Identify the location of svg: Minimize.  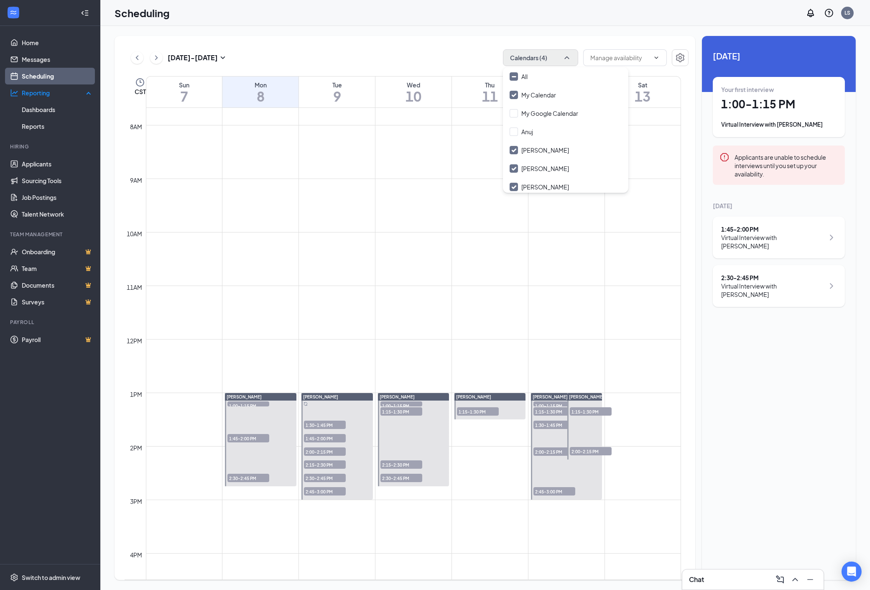
(810, 580).